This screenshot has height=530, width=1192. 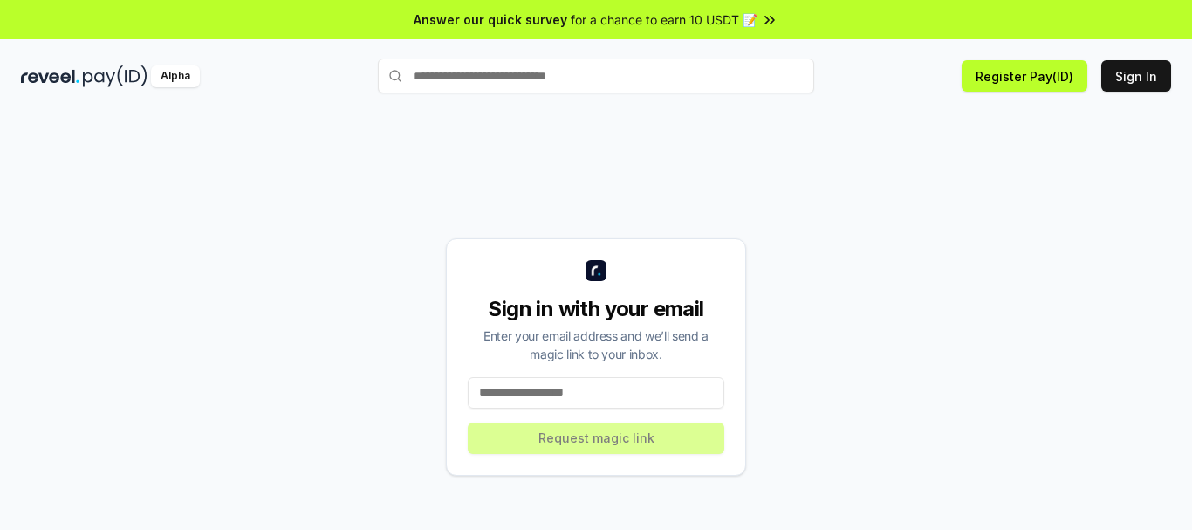 What do you see at coordinates (596, 345) in the screenshot?
I see `div: Enter your email address and we’ll send a magic link to your inbox.` at bounding box center [596, 345].